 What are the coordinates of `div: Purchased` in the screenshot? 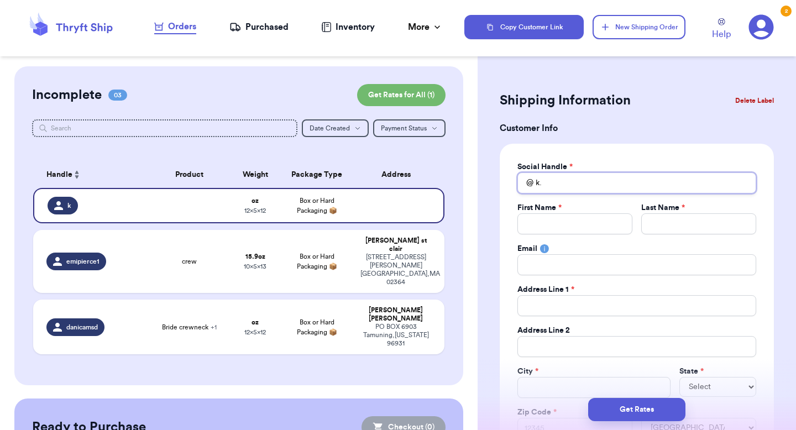 It's located at (259, 27).